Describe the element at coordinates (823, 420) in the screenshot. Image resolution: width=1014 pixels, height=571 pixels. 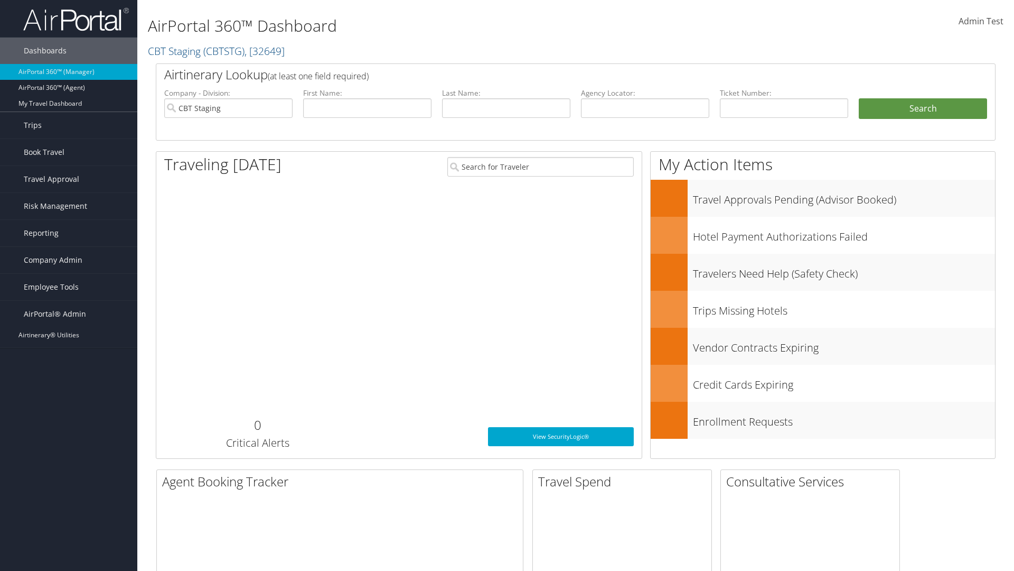
I see `a: Enrollment Requests` at that location.